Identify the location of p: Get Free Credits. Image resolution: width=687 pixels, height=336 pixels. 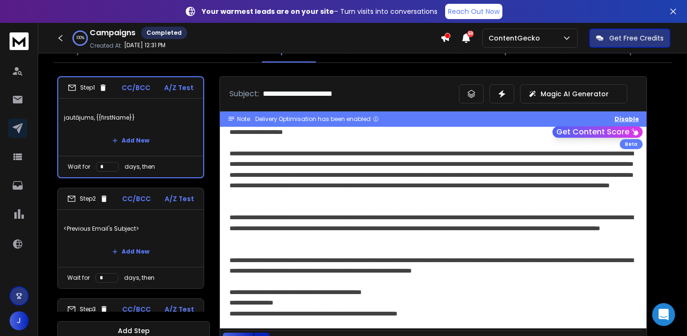
(636, 38).